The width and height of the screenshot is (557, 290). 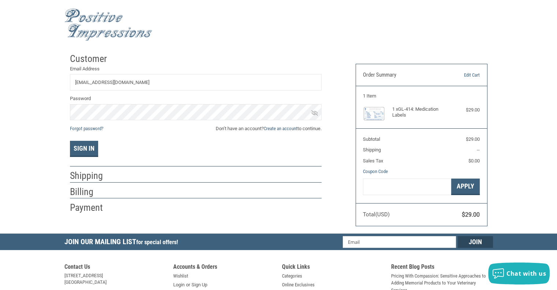 What do you see at coordinates (179, 285) in the screenshot?
I see `a: Login` at bounding box center [179, 285].